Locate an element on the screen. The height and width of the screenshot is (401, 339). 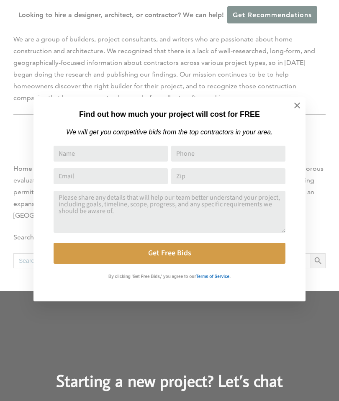
em: We will get you competitive bids from the top contractors in your area. is located at coordinates (169, 132).